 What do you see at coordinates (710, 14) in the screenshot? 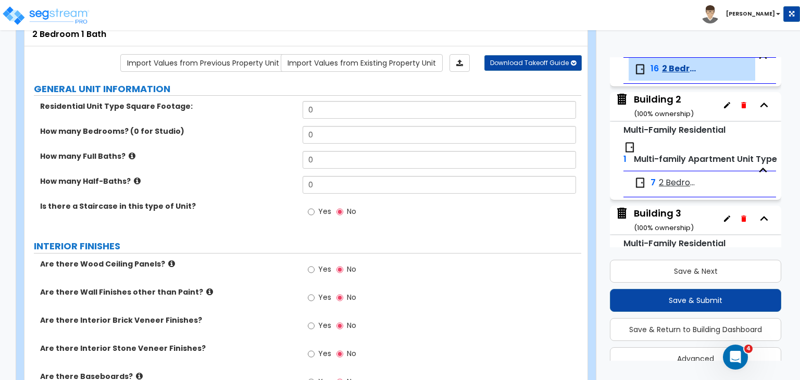
I see `img: avatar.png` at bounding box center [710, 14].